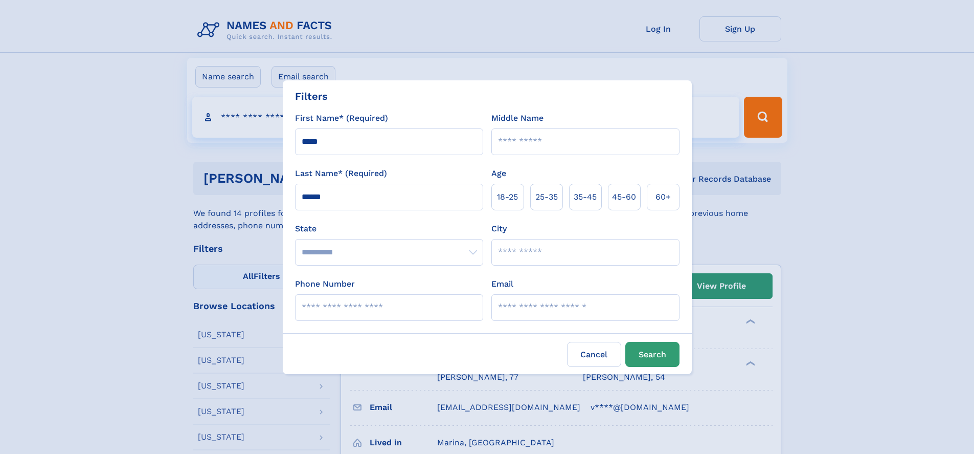 This screenshot has height=454, width=974. Describe the element at coordinates (499, 229) in the screenshot. I see `label: City` at that location.